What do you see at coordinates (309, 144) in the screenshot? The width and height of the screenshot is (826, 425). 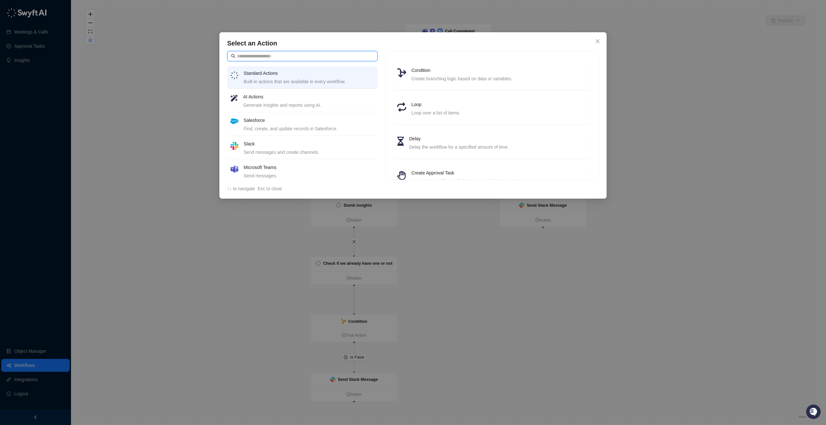 I see `h4: Slack` at bounding box center [309, 144].